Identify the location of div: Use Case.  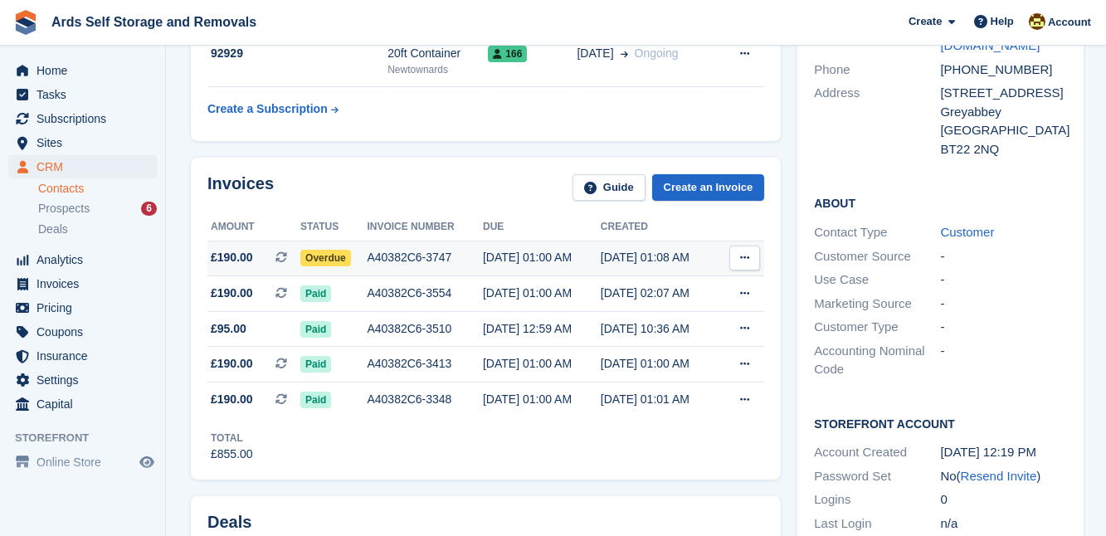
(877, 280).